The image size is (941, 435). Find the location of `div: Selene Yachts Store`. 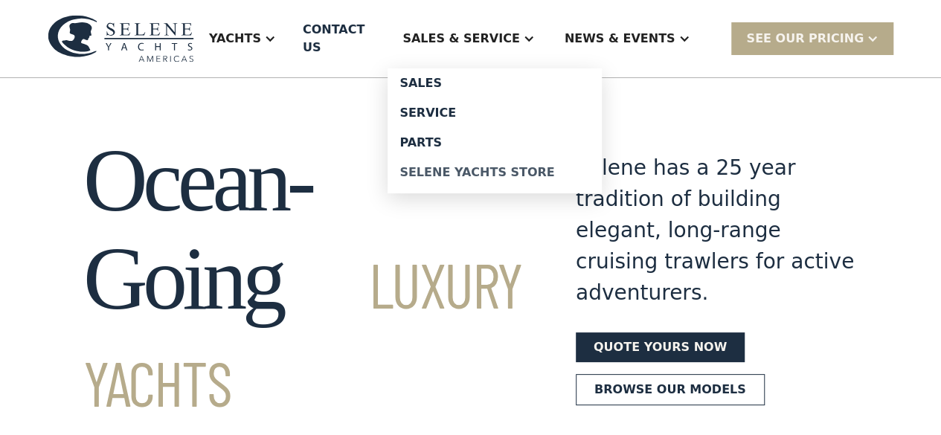

div: Selene Yachts Store is located at coordinates (494, 173).